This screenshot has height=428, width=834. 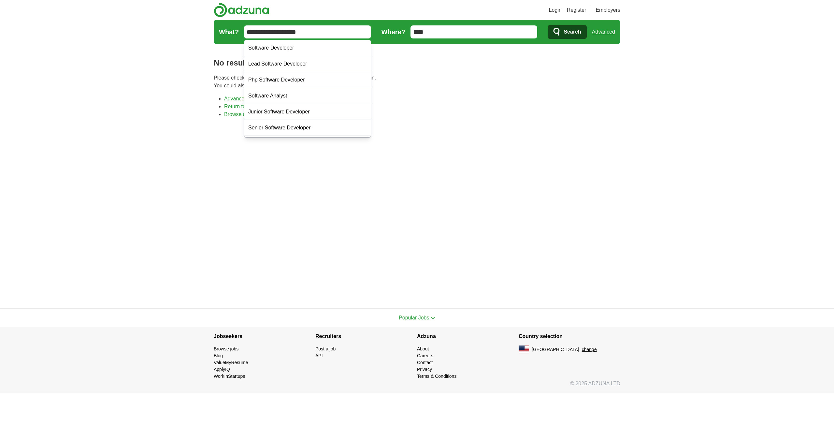 What do you see at coordinates (244, 98) in the screenshot?
I see `a: Advanced search` at bounding box center [244, 98].